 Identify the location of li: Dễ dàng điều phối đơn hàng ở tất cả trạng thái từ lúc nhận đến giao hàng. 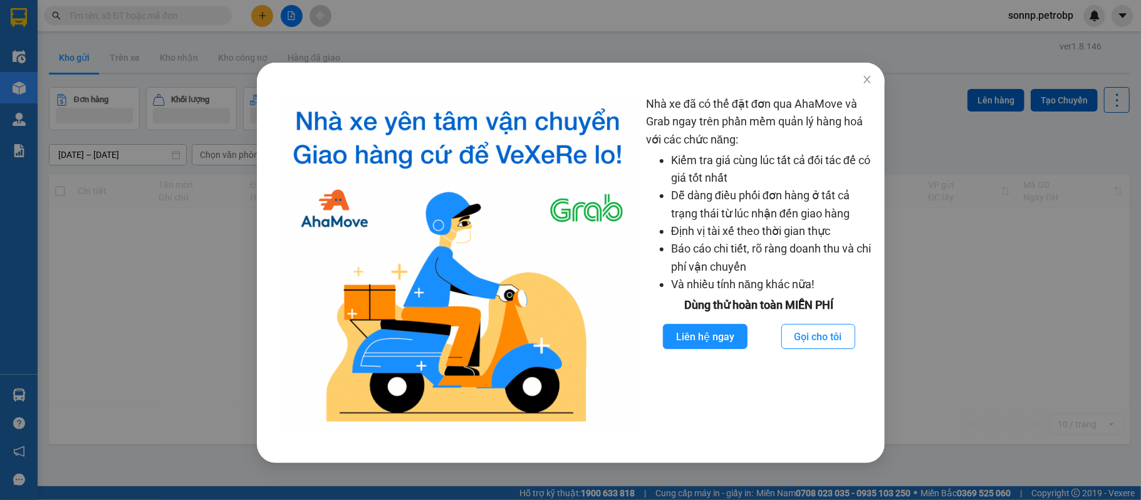
(771, 204).